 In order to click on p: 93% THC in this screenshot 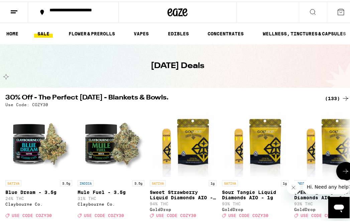, I will do `click(255, 202)`.